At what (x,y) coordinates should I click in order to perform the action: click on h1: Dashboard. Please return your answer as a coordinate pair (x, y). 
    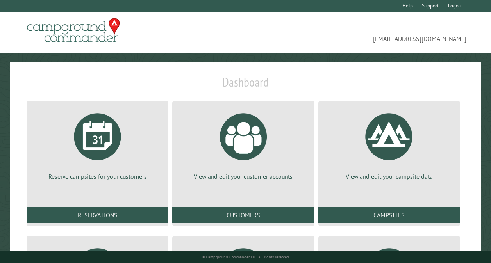
    Looking at the image, I should click on (245, 85).